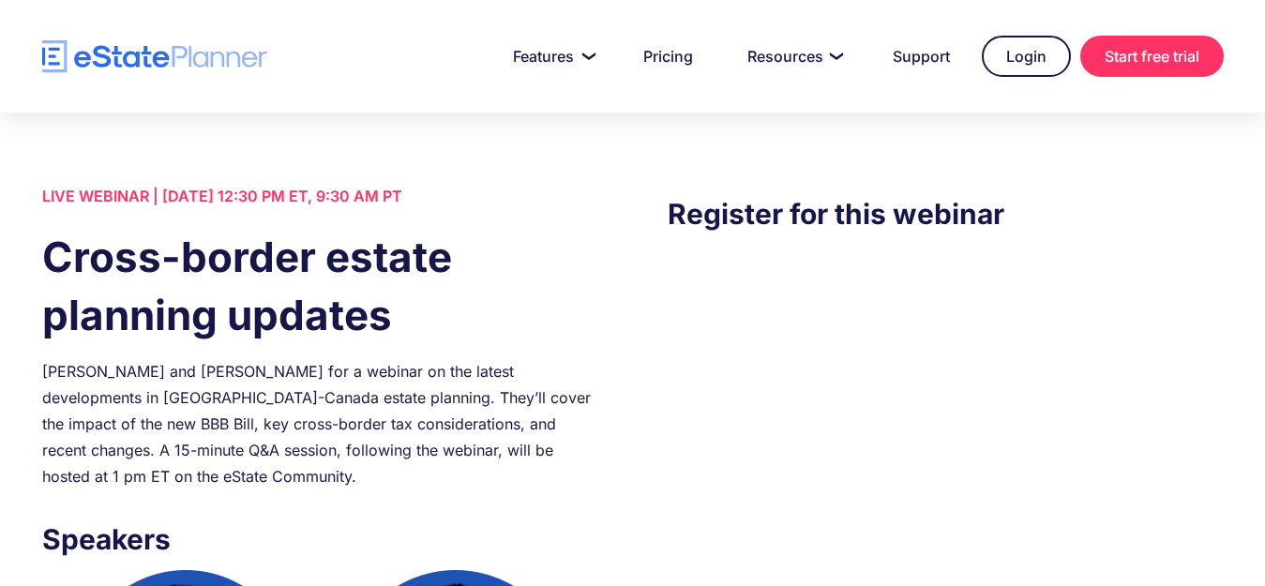 The image size is (1265, 586). I want to click on a: Features, so click(550, 56).